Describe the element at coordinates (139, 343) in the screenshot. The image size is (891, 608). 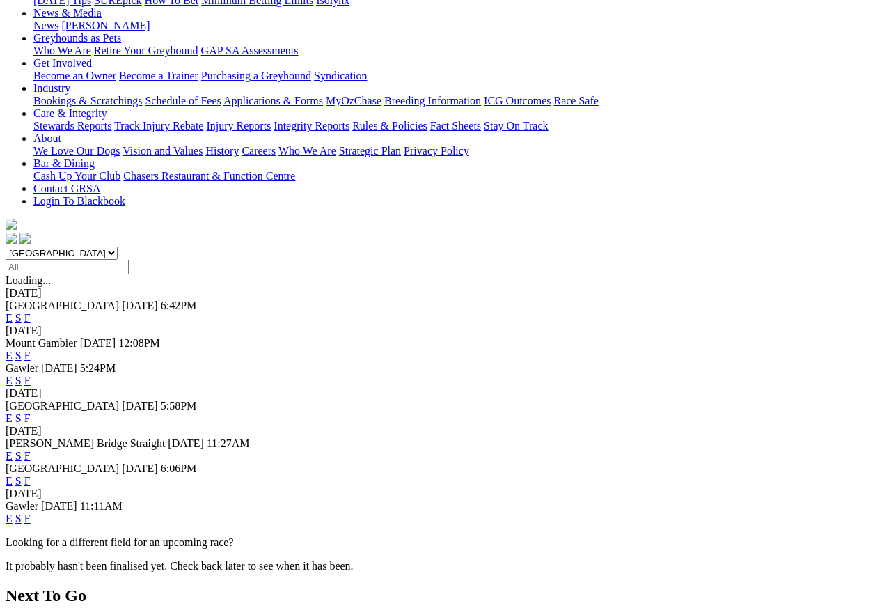
I see `span: 12:08PM` at that location.